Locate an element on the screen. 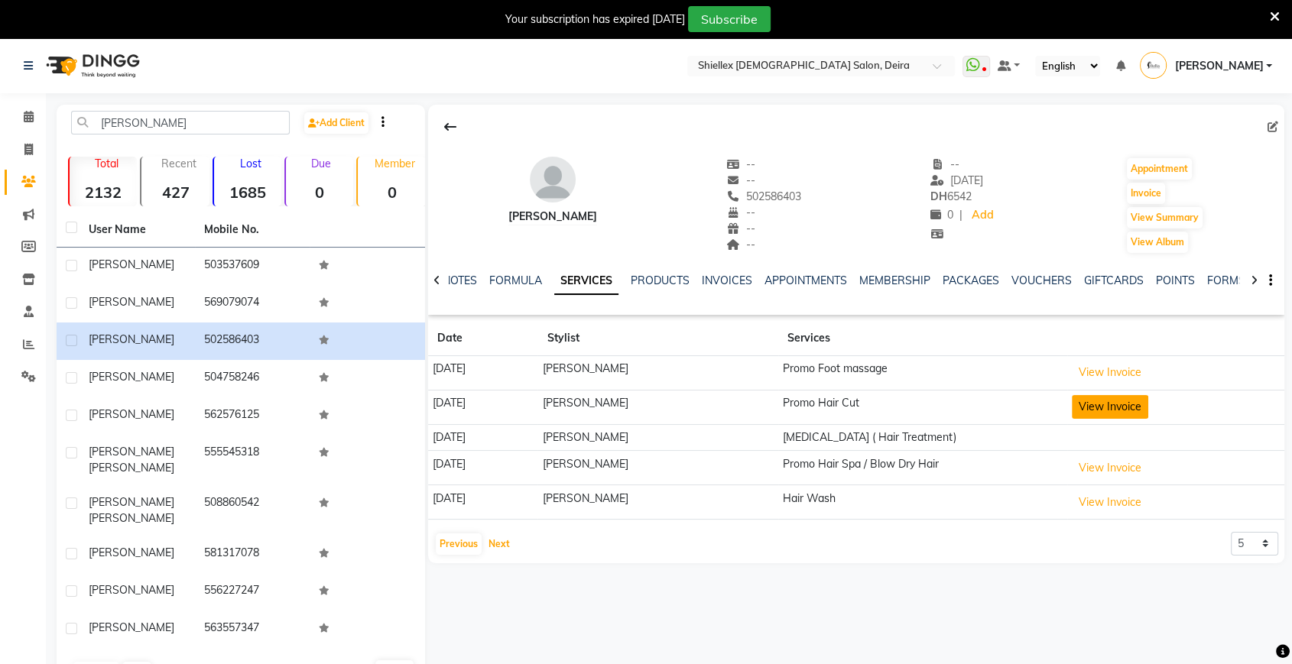  td: 563557347 is located at coordinates (252, 629).